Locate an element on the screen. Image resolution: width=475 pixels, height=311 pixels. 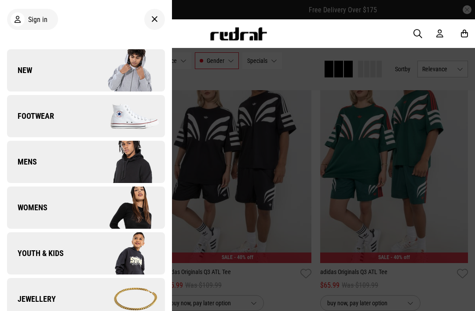
span: Youth & Kids is located at coordinates (35, 253).